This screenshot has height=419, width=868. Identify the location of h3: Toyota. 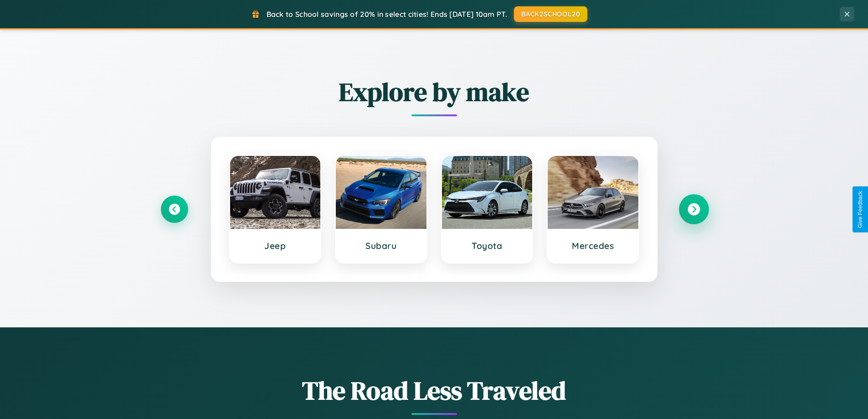
(487, 246).